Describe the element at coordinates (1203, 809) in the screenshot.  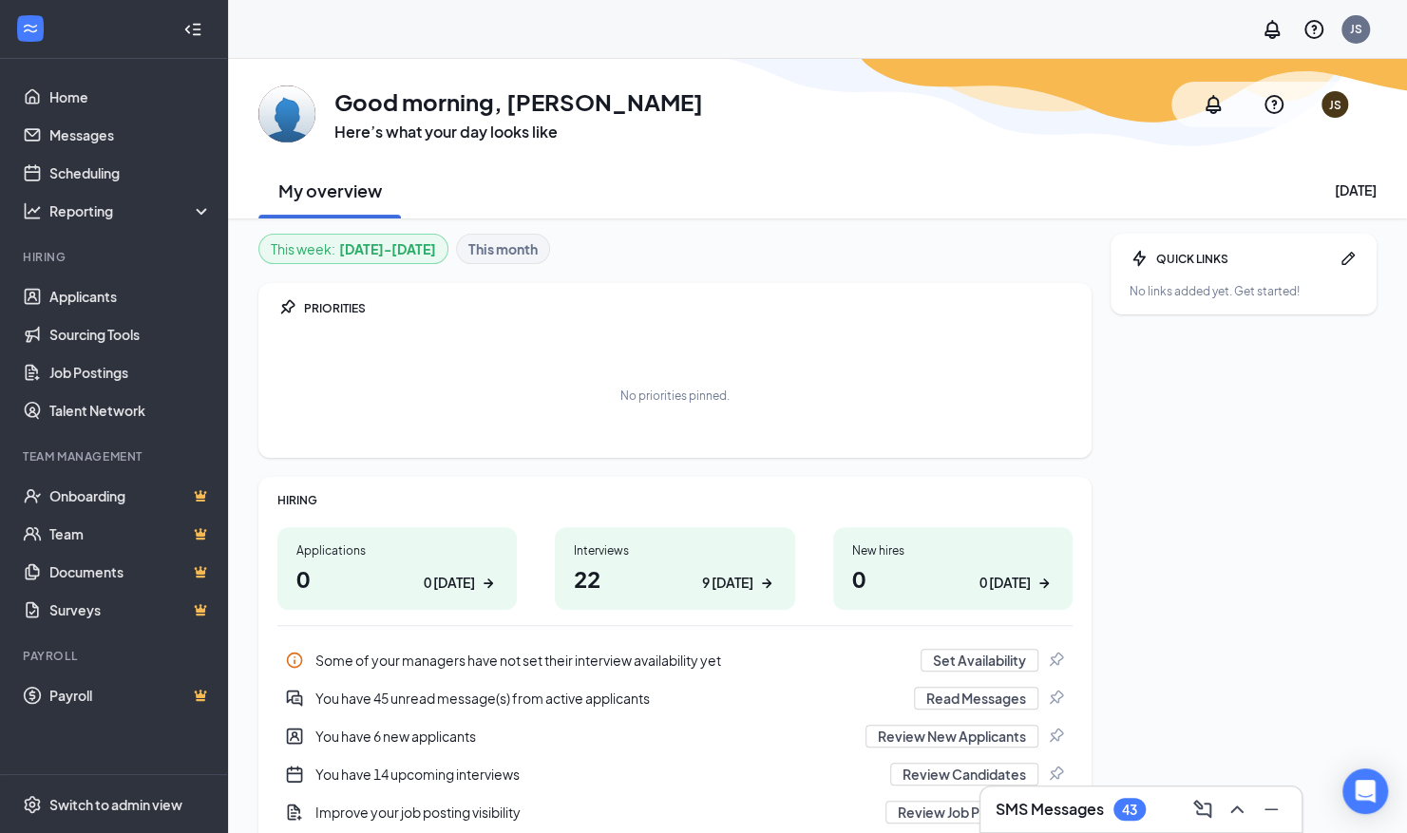
I see `button: ComposeMessage` at that location.